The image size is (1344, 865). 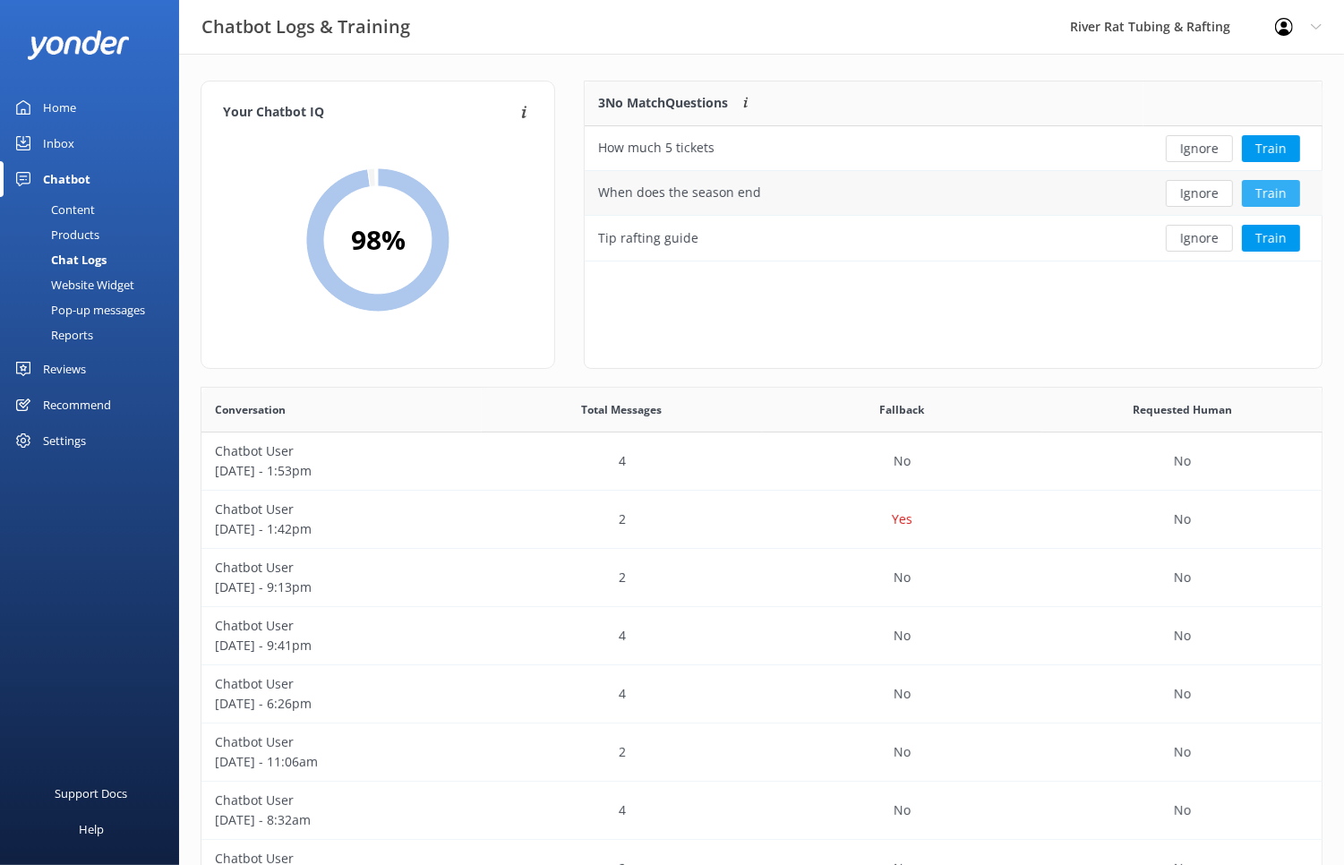 I want to click on div: Website Widget, so click(x=73, y=285).